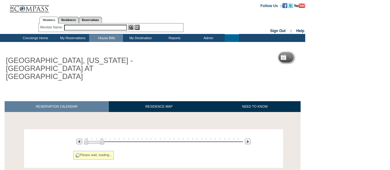 The width and height of the screenshot is (390, 170). Describe the element at coordinates (159, 106) in the screenshot. I see `a: RESIDENCE MAP` at that location.